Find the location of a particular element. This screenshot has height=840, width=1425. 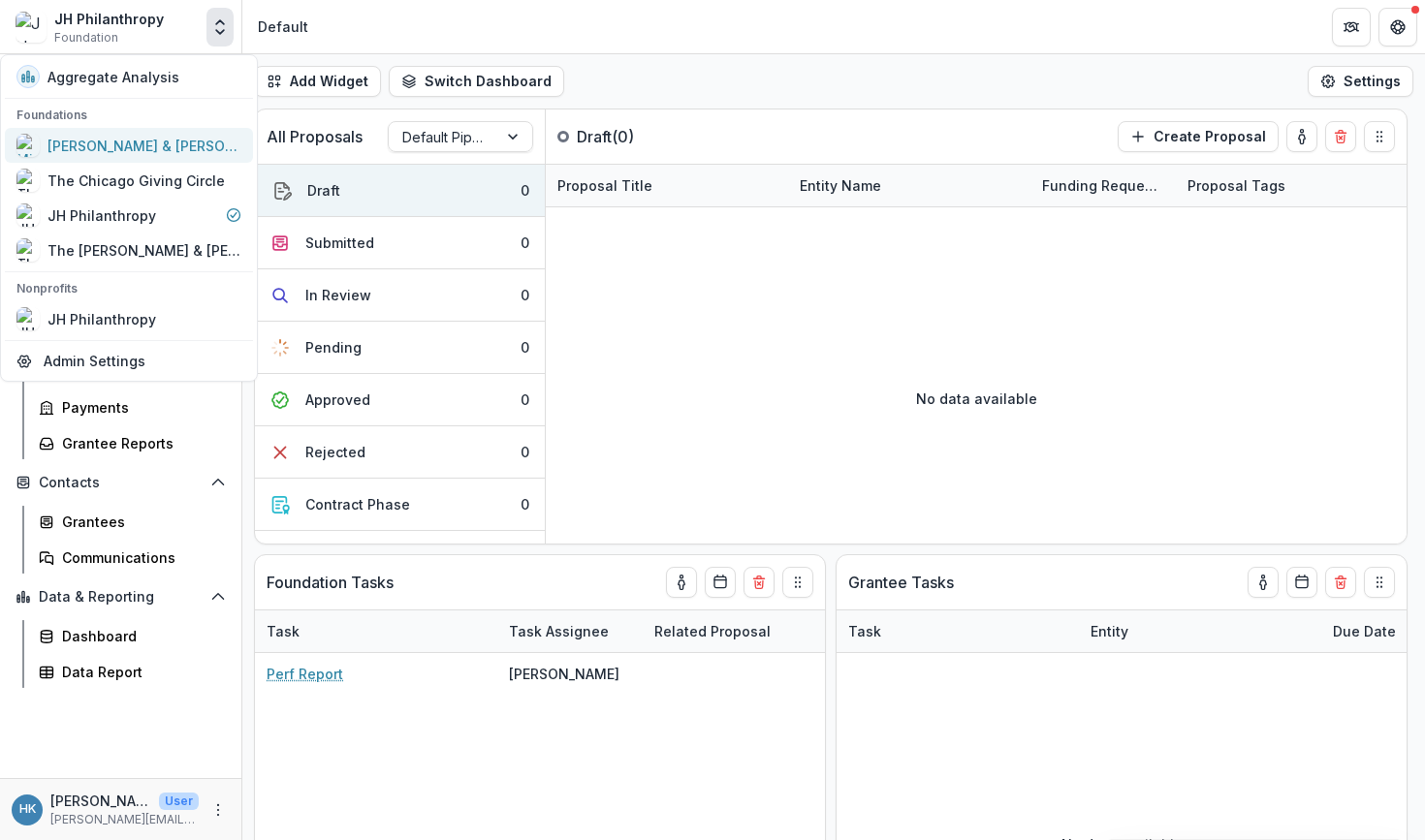

span: Data & Reporting is located at coordinates (121, 597).